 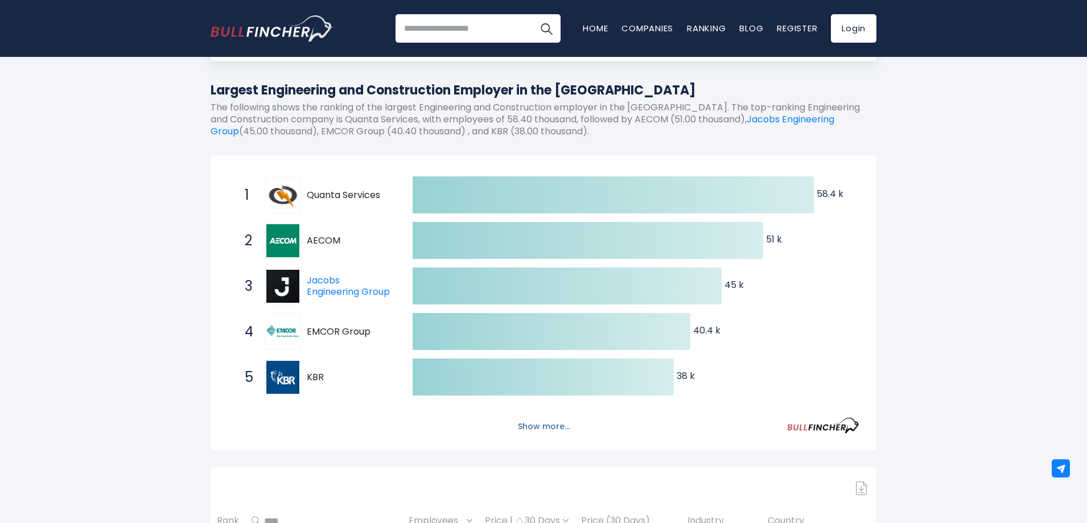 I want to click on span: AECOM, so click(x=350, y=241).